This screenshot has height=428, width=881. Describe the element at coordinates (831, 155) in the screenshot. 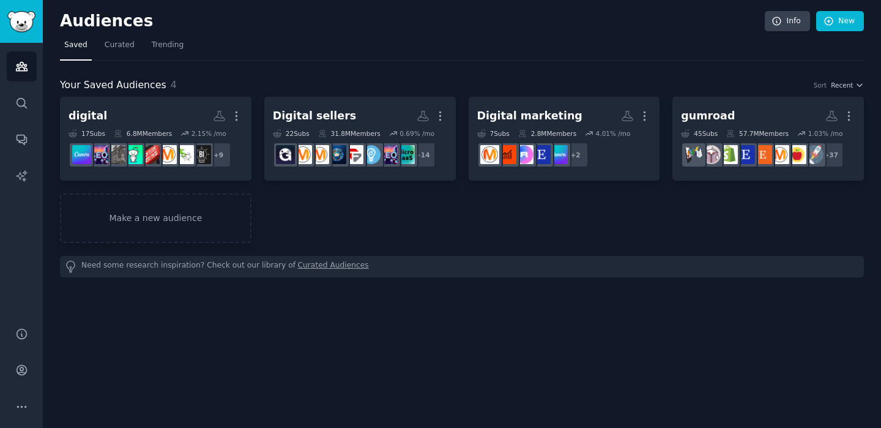

I see `div: + 37` at that location.